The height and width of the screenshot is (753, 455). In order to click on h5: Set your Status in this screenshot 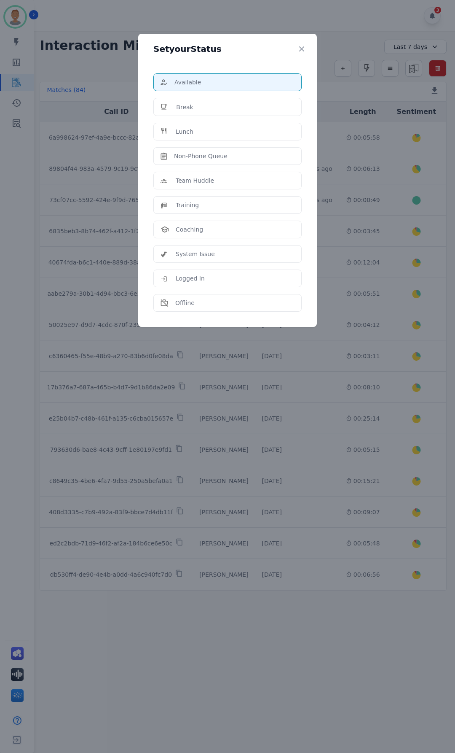, I will do `click(188, 49)`.